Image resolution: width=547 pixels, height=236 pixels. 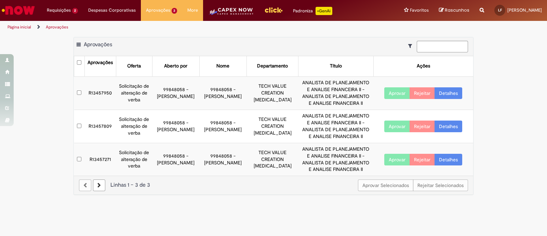 What do you see at coordinates (19, 27) in the screenshot?
I see `a: Página inicial` at bounding box center [19, 27].